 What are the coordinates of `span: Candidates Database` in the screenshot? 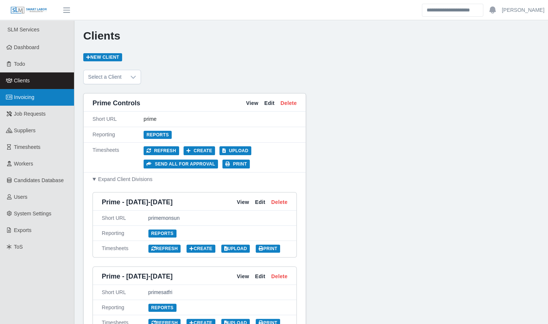 It's located at (39, 180).